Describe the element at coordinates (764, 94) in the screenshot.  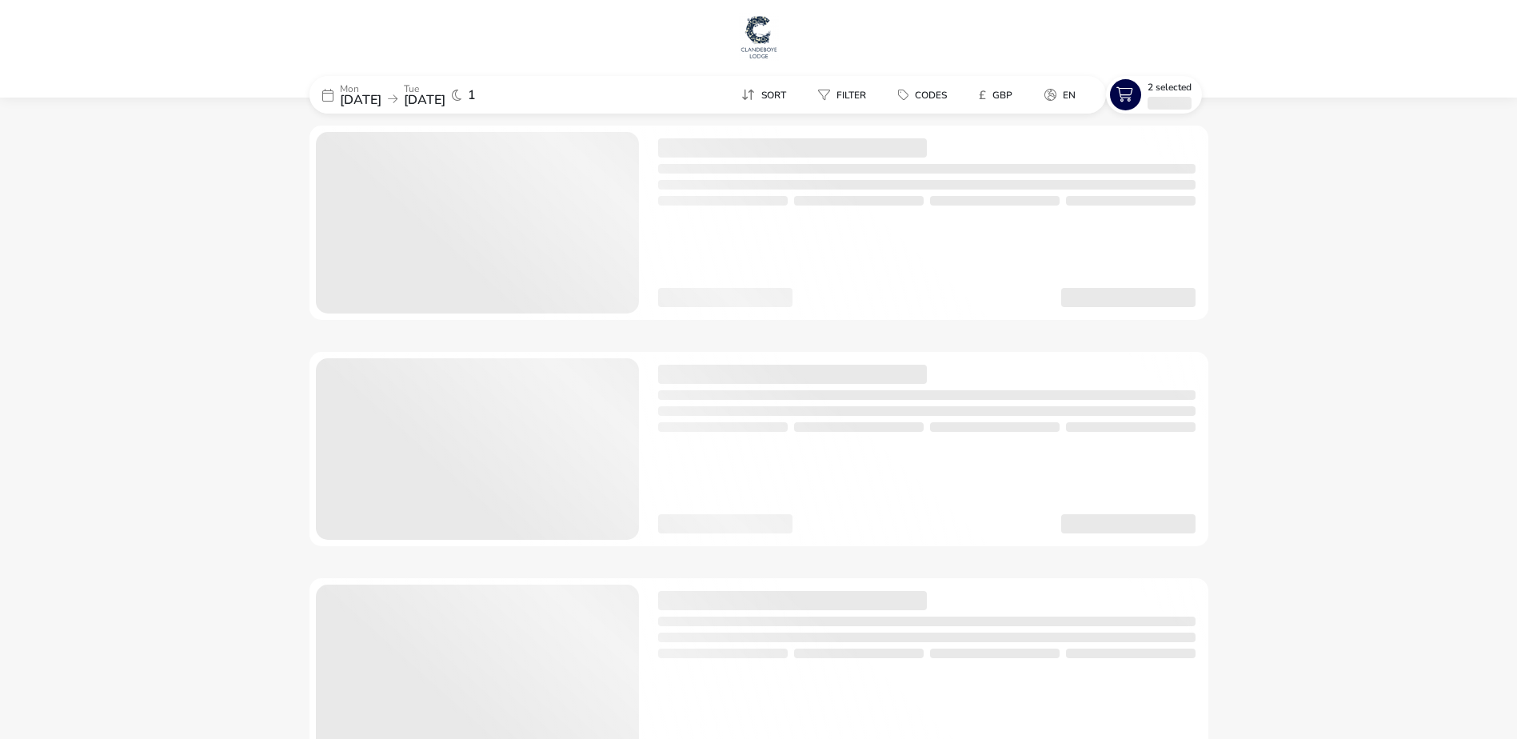
I see `button: Sort` at that location.